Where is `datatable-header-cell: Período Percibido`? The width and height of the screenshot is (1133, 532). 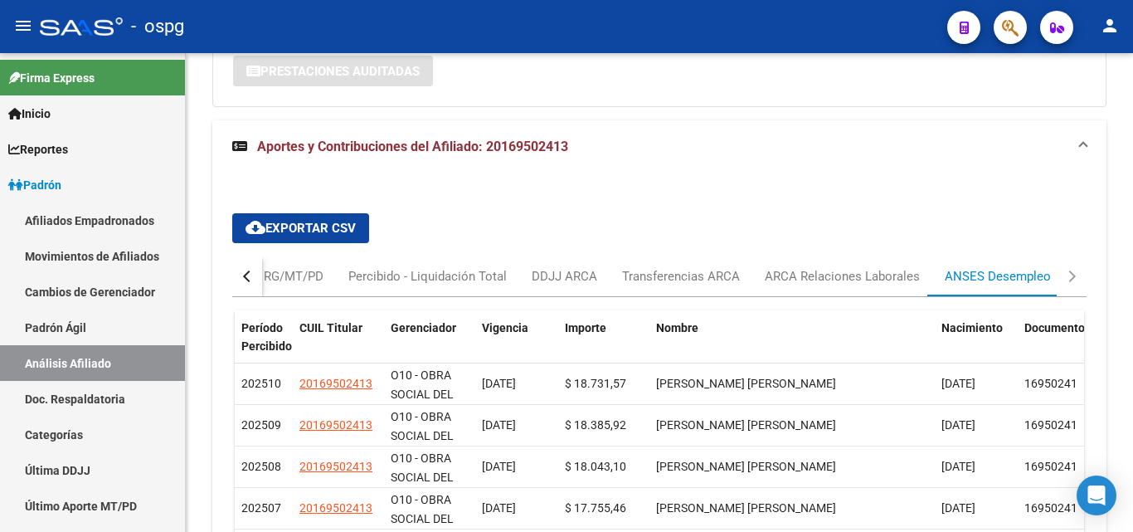 datatable-header-cell: Período Percibido is located at coordinates (264, 338).